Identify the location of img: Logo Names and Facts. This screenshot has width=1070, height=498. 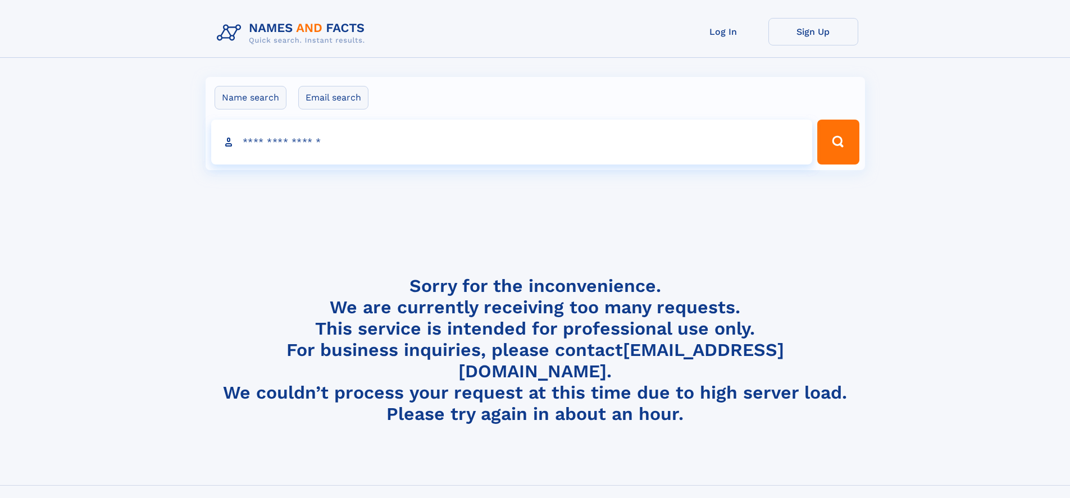
(293, 33).